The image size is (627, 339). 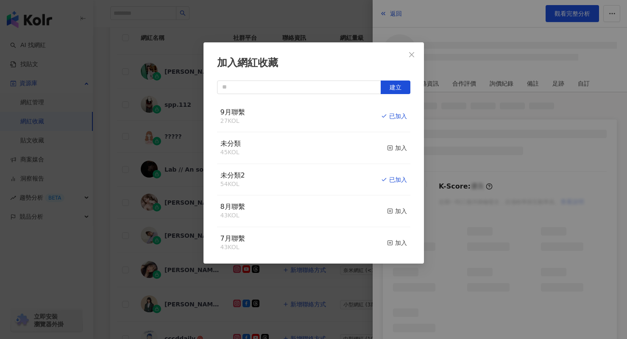 What do you see at coordinates (395, 87) in the screenshot?
I see `button: 建立` at bounding box center [395, 87].